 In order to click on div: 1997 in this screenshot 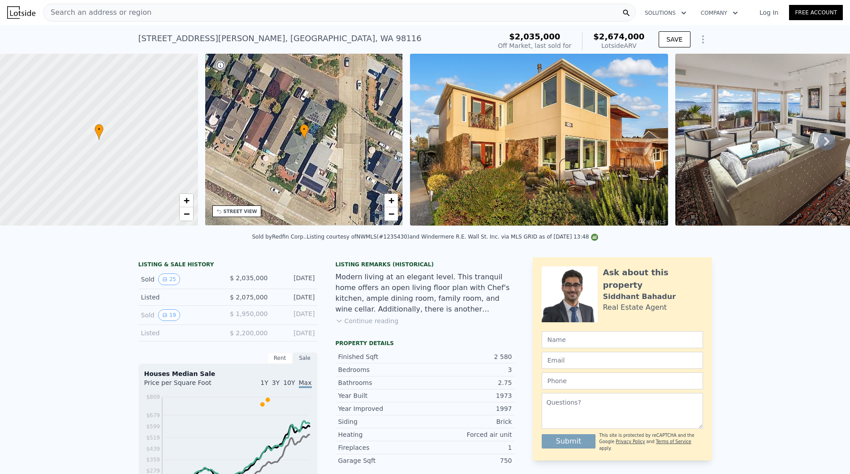, I will do `click(468, 409)`.